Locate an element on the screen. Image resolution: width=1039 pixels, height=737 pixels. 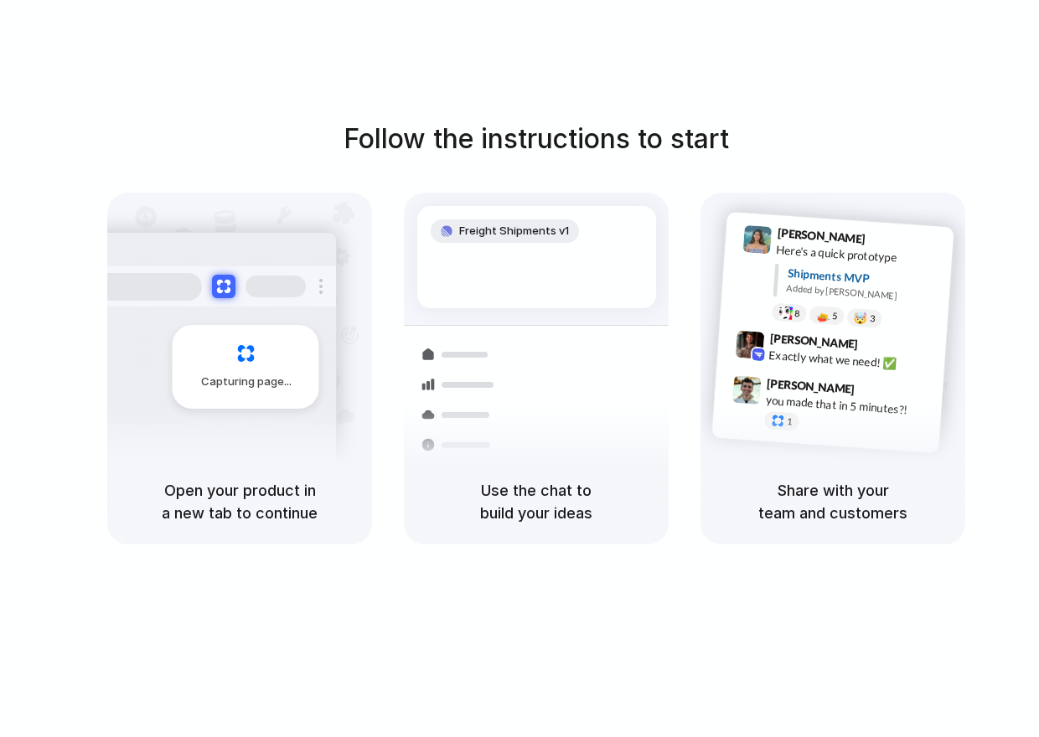
div: Exactly what we need! ✅ is located at coordinates (852, 360).